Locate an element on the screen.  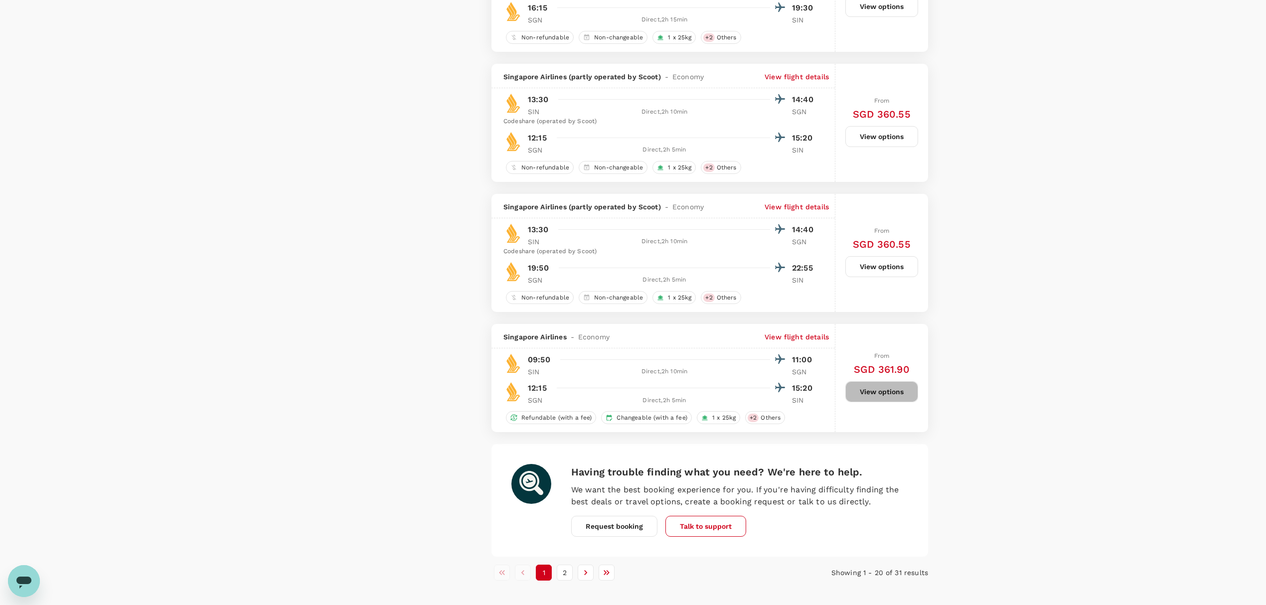
div: Refundable (with a fee) is located at coordinates (551, 418).